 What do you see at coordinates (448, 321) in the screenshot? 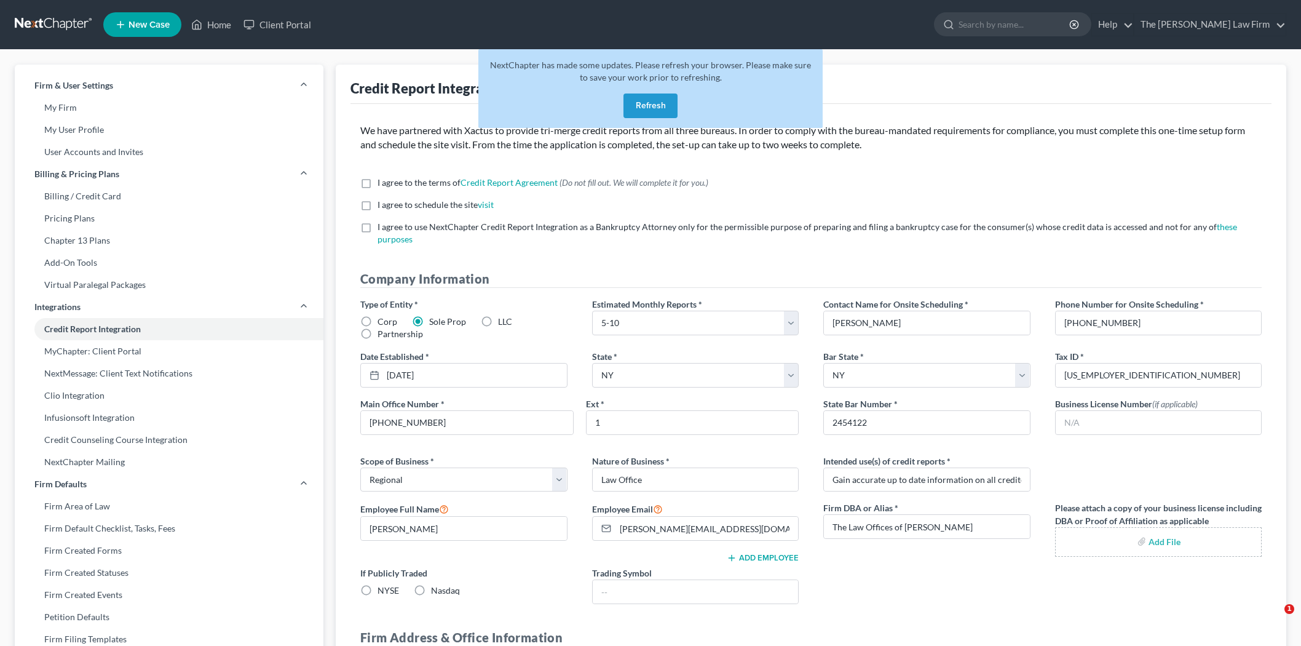
I see `span: Sole Prop` at bounding box center [448, 321].